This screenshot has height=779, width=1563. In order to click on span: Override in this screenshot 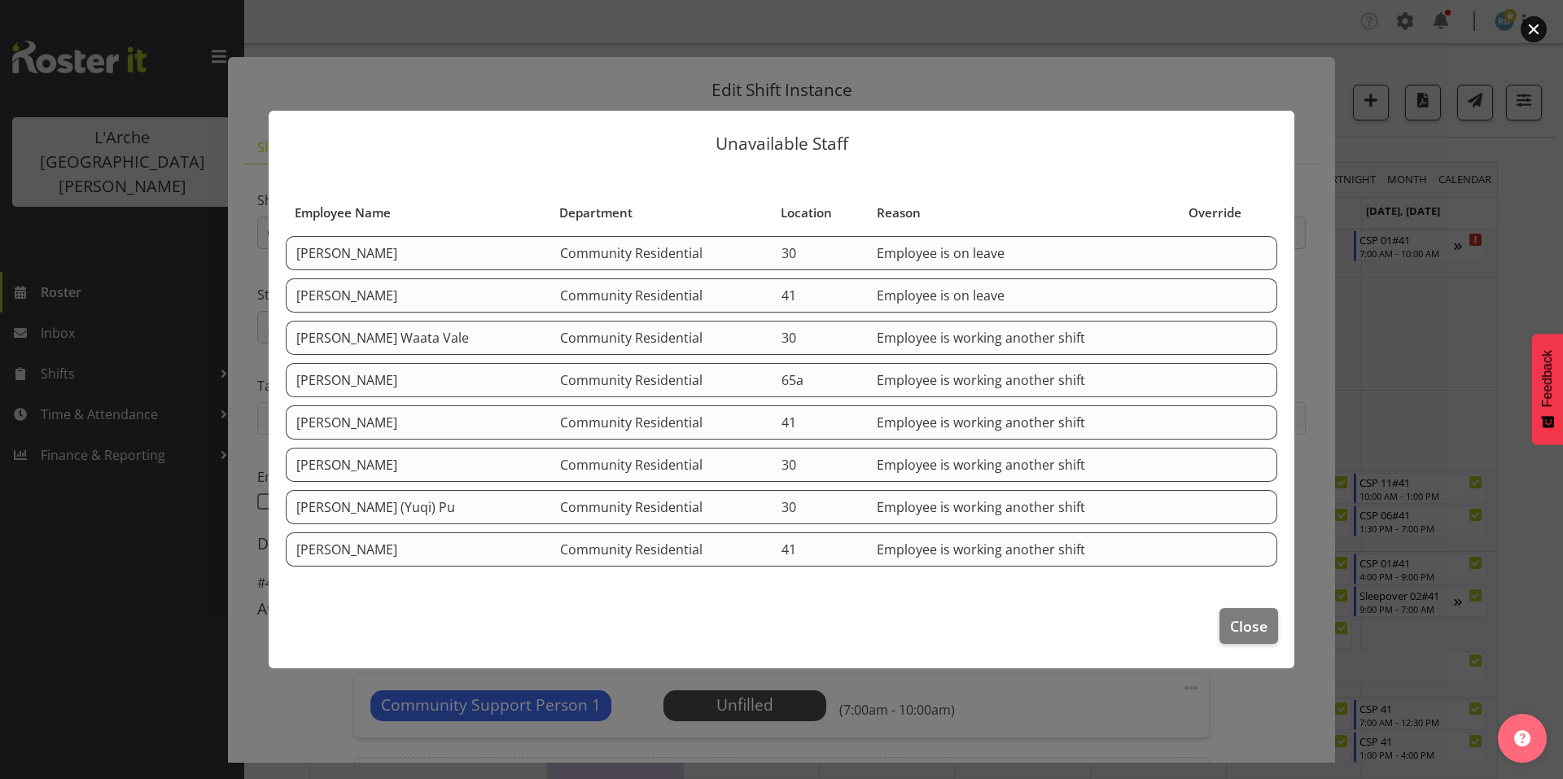, I will do `click(1215, 212)`.